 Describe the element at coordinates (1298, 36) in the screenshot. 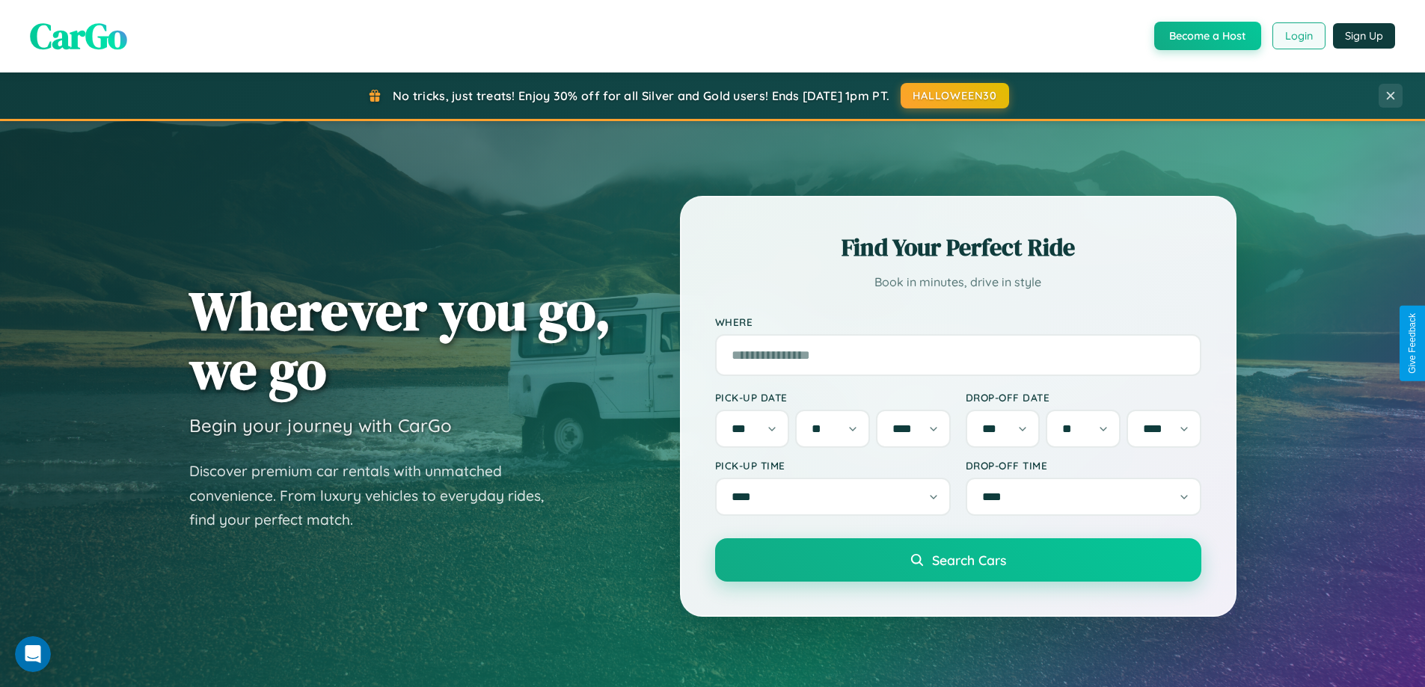

I see `button: Login` at that location.